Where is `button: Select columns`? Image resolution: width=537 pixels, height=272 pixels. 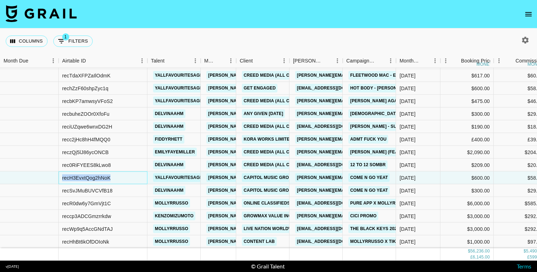
button: Select columns is located at coordinates (27, 41).